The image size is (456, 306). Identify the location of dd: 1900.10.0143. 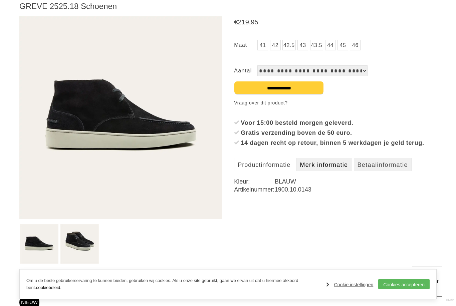
(356, 190).